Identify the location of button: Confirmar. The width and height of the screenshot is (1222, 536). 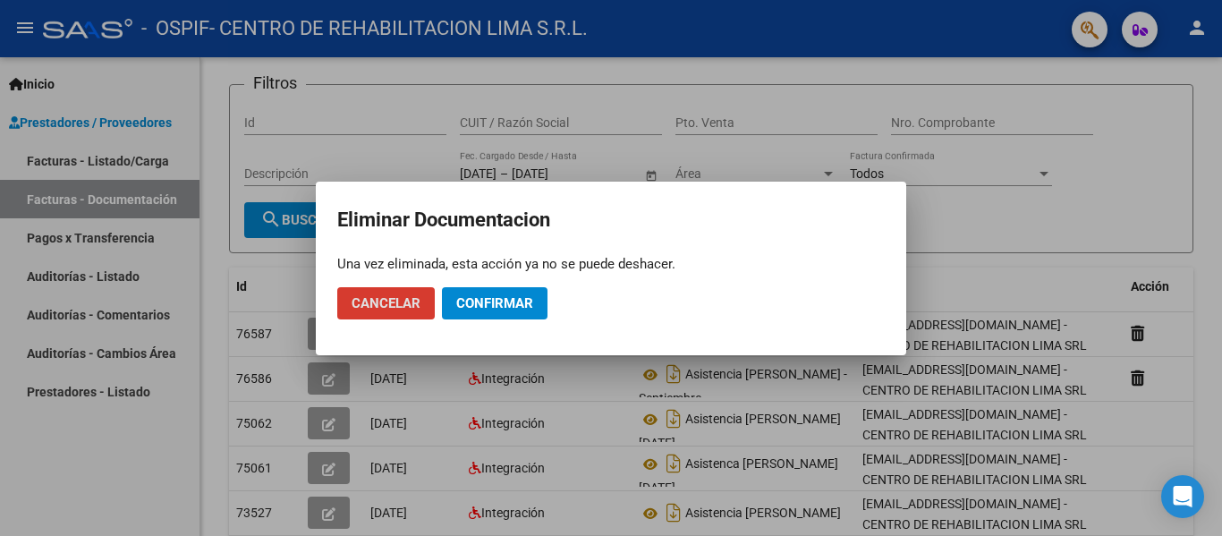
(495, 303).